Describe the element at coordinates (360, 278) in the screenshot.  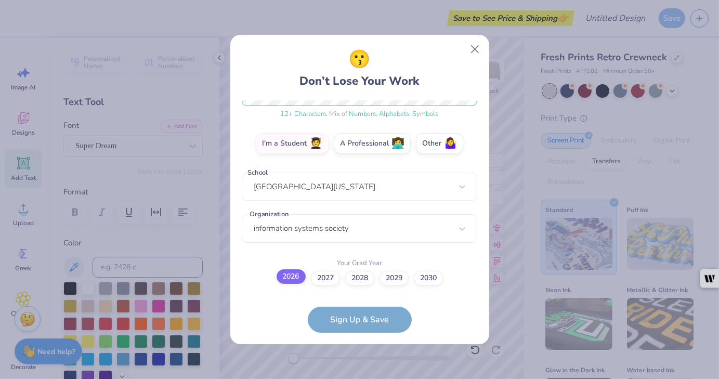
I see `label: 2028` at that location.